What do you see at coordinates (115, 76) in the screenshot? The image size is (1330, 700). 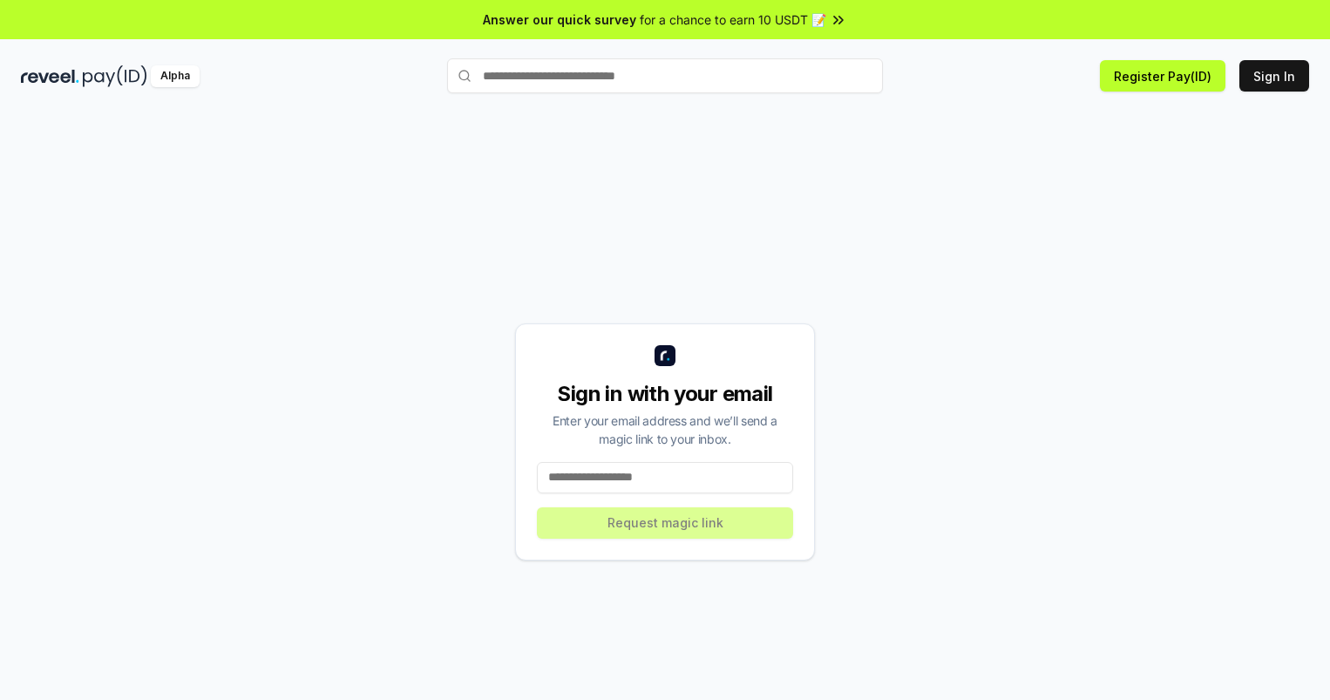 I see `img: pay_id` at bounding box center [115, 76].